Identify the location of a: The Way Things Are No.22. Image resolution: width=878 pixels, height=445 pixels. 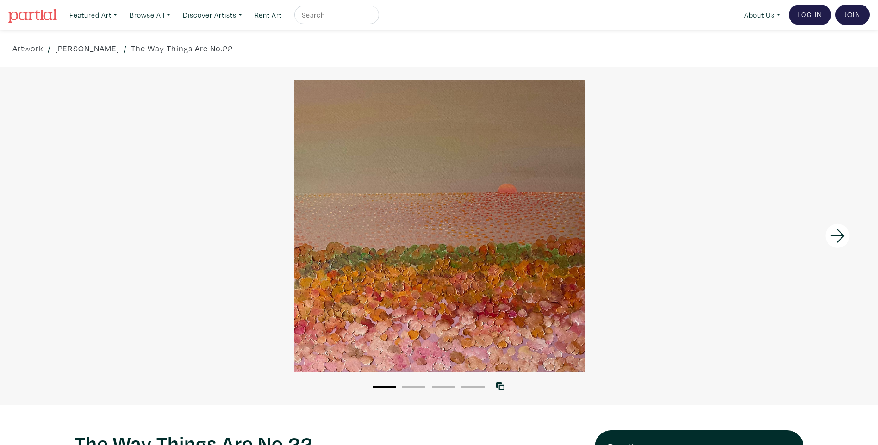
(182, 48).